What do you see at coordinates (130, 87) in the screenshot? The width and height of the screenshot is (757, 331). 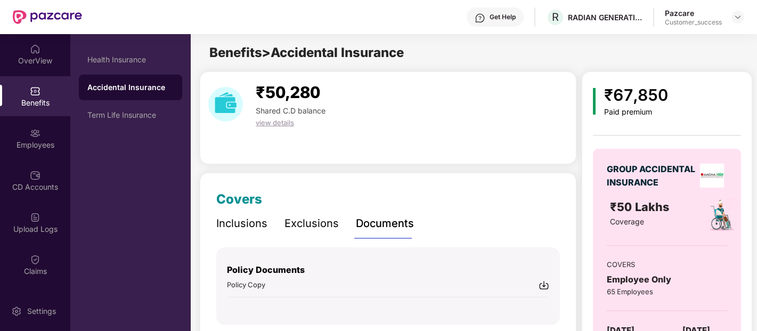 I see `div: Accidental Insurance` at bounding box center [130, 87].